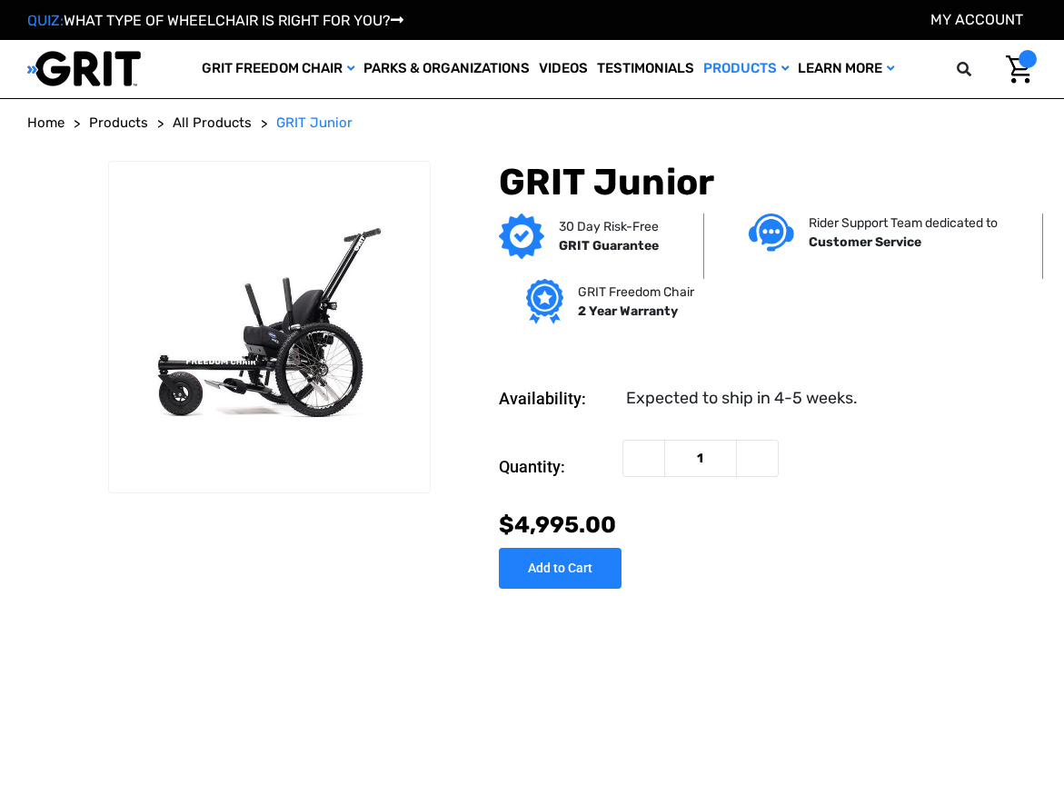 This screenshot has height=795, width=1064. I want to click on img: Grit freedom, so click(544, 302).